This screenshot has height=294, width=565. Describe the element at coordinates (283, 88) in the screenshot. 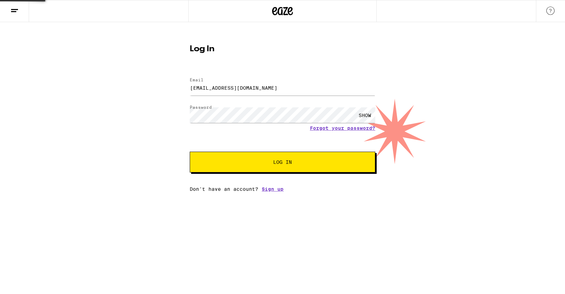

I see `input: Email` at that location.